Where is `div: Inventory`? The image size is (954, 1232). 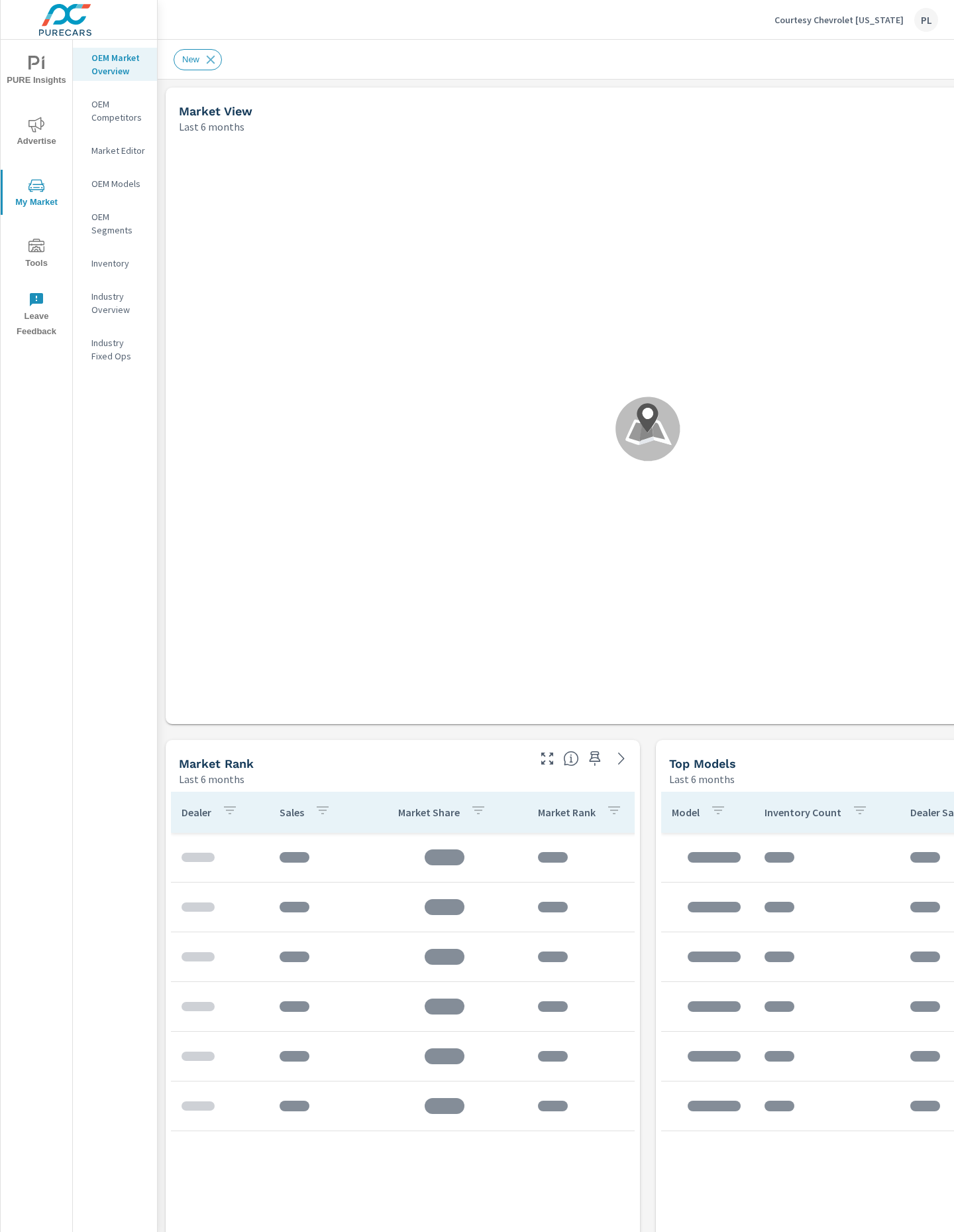
div: Inventory is located at coordinates (115, 263).